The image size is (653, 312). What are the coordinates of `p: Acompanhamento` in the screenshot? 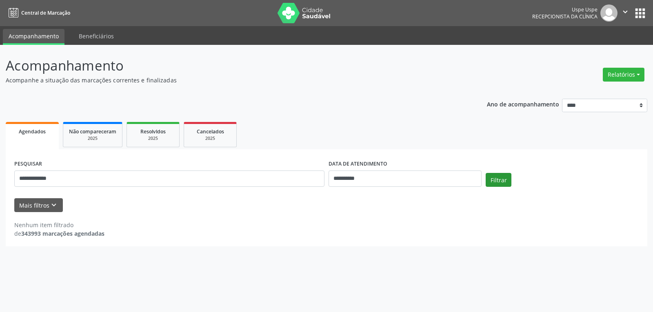 It's located at (230, 66).